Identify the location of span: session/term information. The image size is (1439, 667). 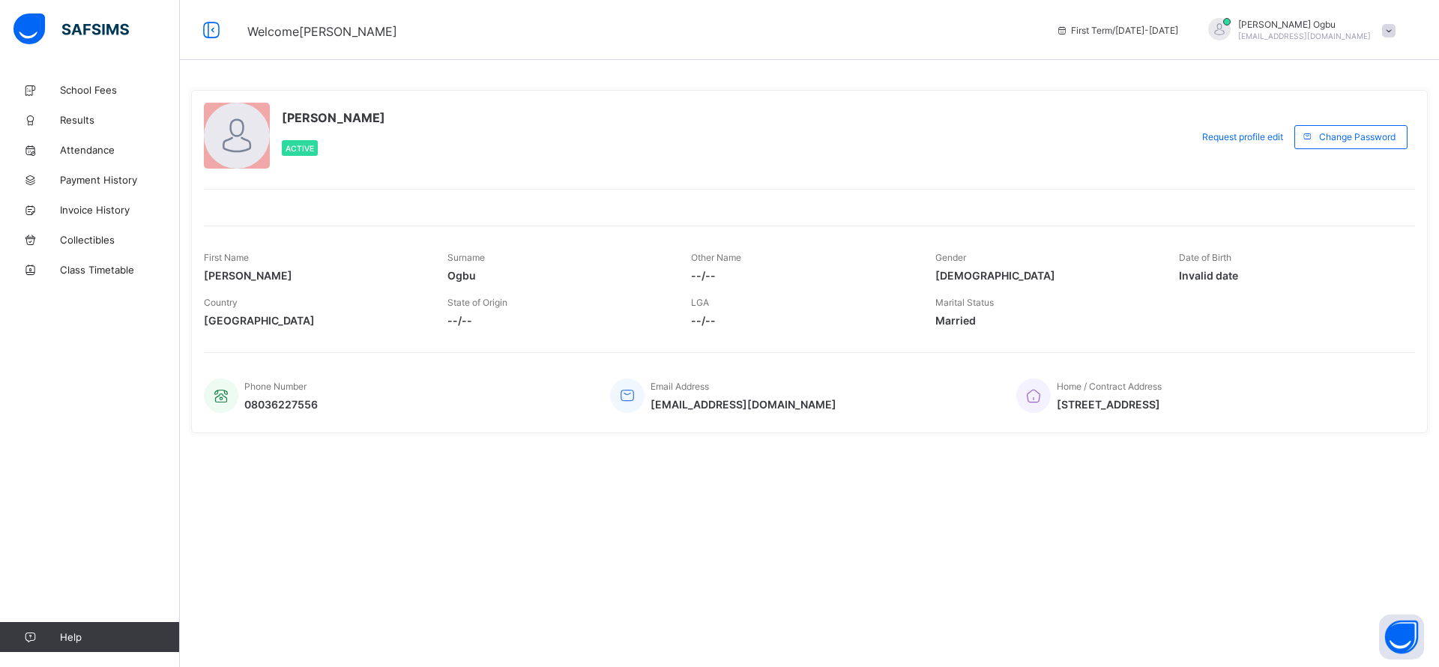
(1116, 30).